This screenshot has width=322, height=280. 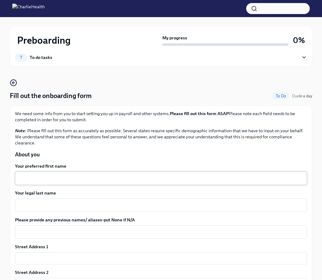 I want to click on label: Please provide any previous names/ aliases-put None if N/A, so click(x=161, y=220).